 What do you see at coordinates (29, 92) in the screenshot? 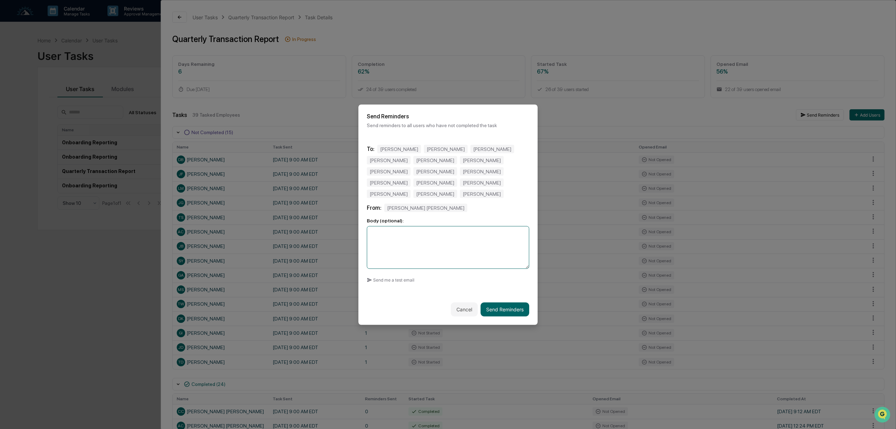
I see `span: Preclearance` at bounding box center [29, 92].